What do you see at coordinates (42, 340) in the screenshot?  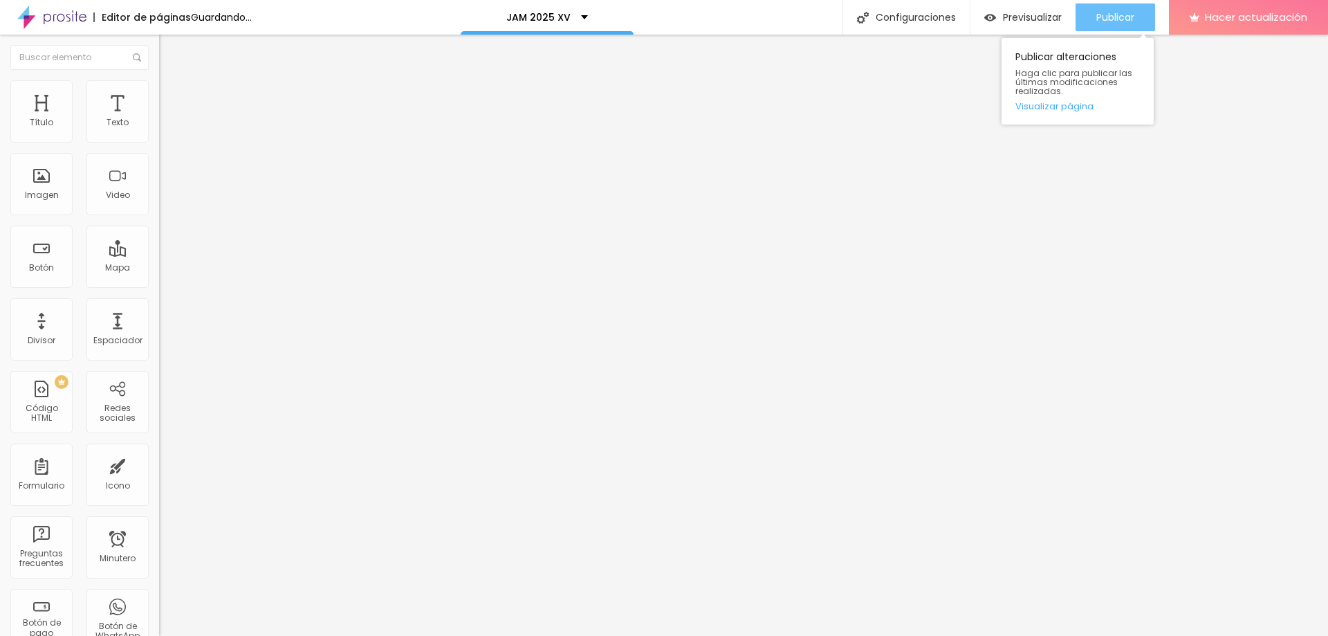 I see `font: Divisor` at bounding box center [42, 340].